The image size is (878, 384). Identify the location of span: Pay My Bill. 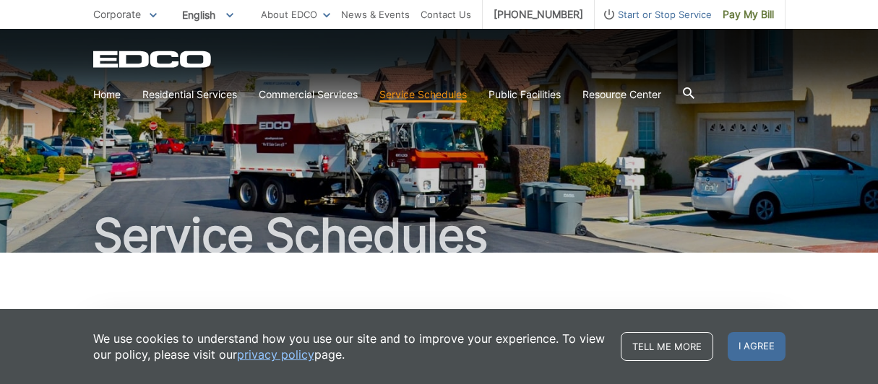
(748, 14).